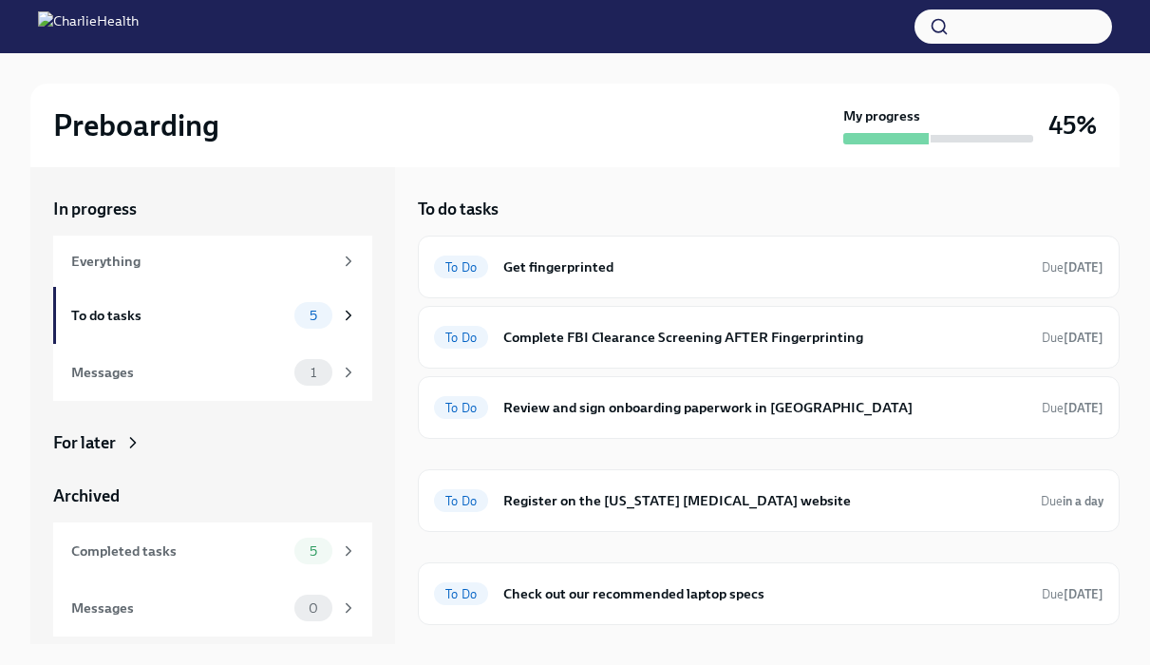  I want to click on div: Everything, so click(201, 261).